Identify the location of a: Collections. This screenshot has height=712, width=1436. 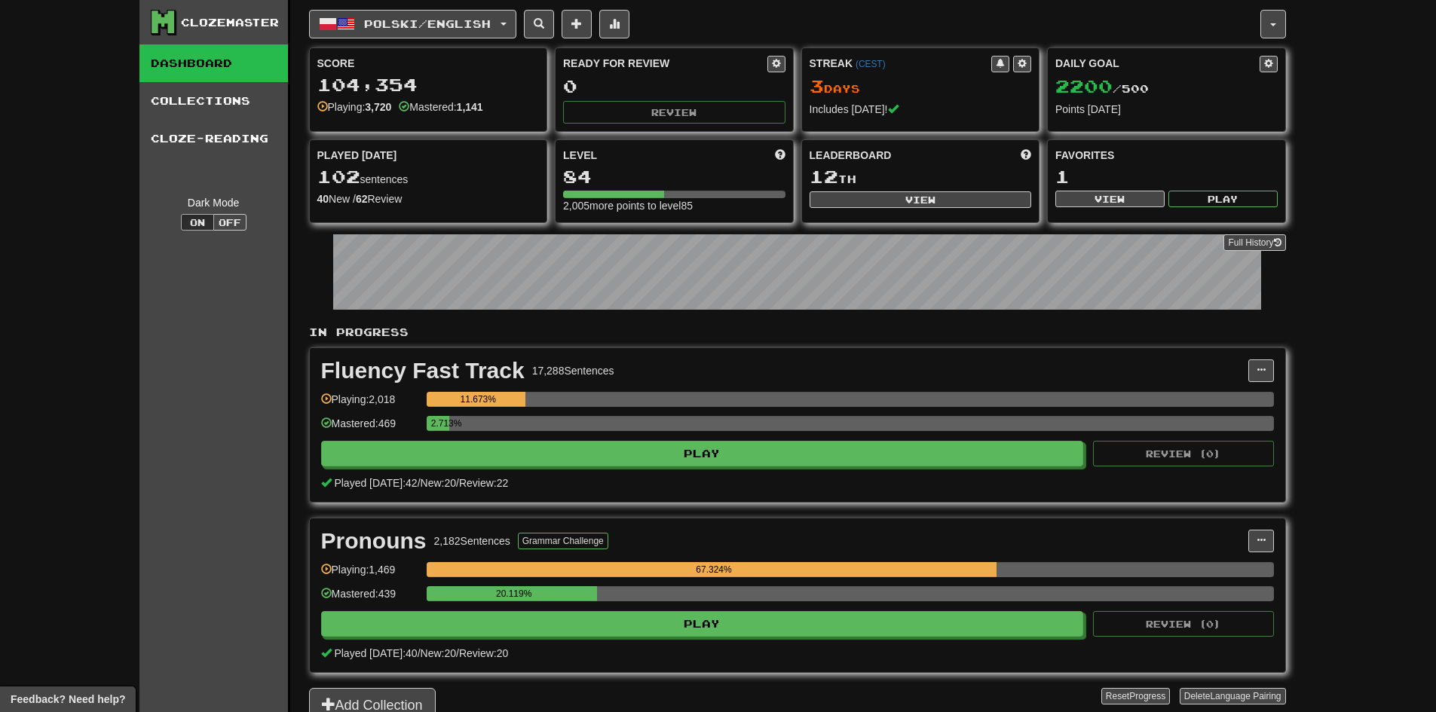
(213, 101).